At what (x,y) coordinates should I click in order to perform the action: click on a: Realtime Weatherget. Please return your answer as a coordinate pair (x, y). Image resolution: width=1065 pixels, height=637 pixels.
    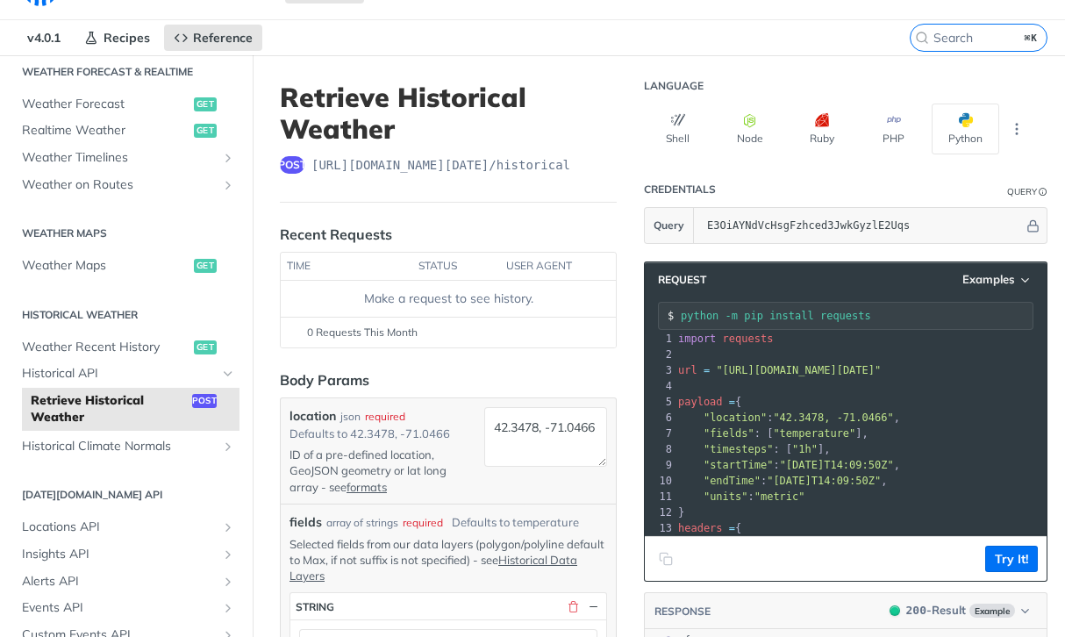
    Looking at the image, I should click on (126, 131).